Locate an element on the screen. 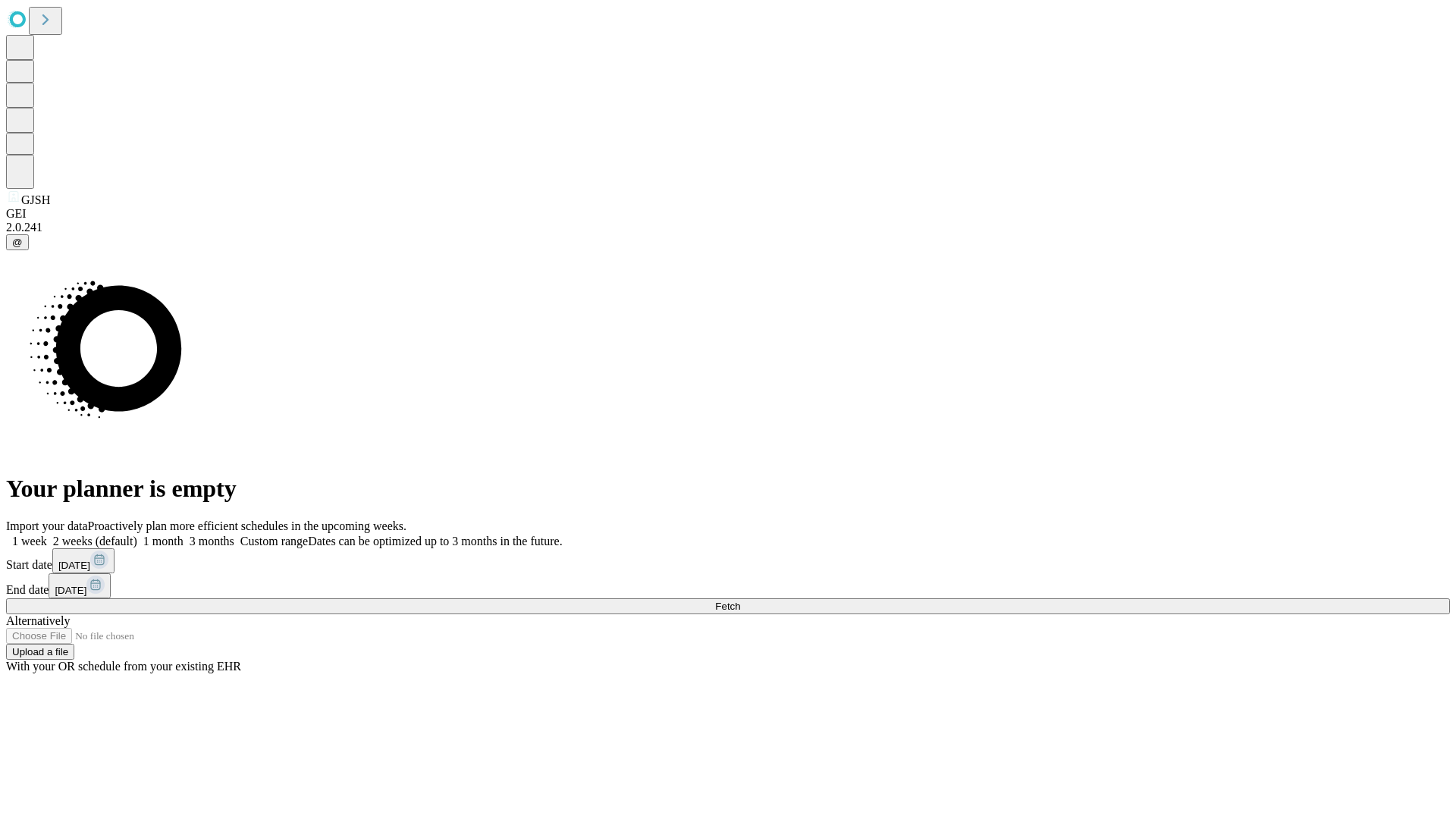 This screenshot has height=819, width=1456. div: 2.0.241 is located at coordinates (728, 228).